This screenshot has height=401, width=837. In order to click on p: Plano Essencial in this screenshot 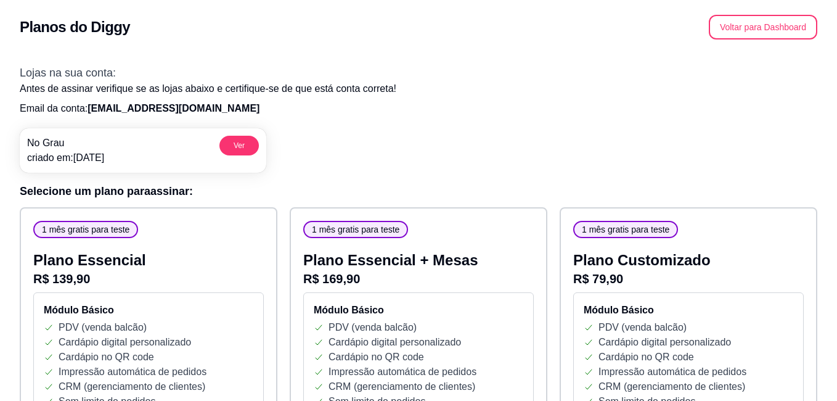, I will do `click(149, 260)`.